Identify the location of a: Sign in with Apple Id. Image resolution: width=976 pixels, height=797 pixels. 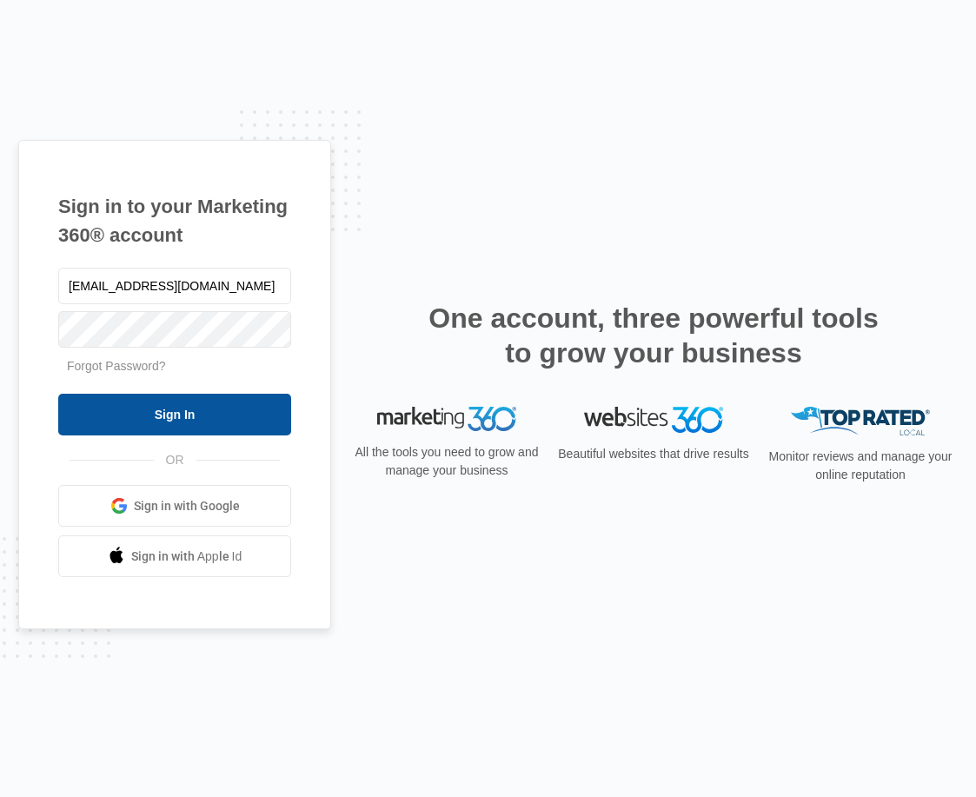
(175, 556).